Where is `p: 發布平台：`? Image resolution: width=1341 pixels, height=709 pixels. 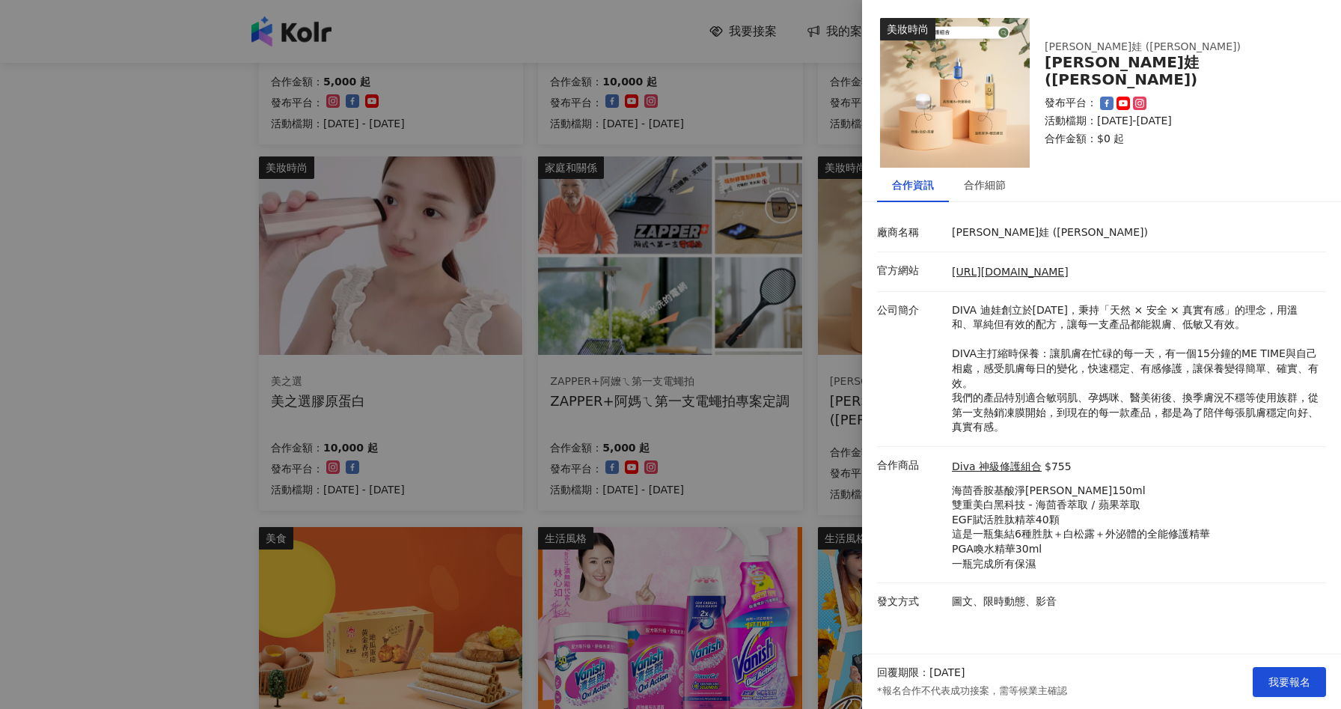 p: 發布平台： is located at coordinates (1071, 103).